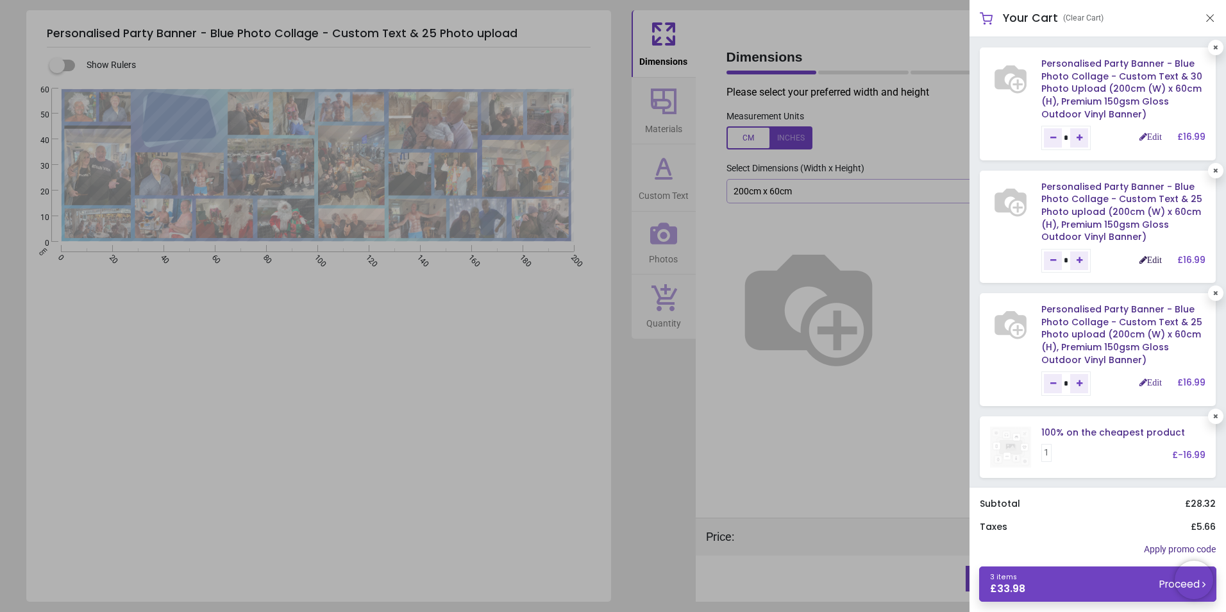 The width and height of the screenshot is (1226, 612). I want to click on span: 5.66, so click(1206, 526).